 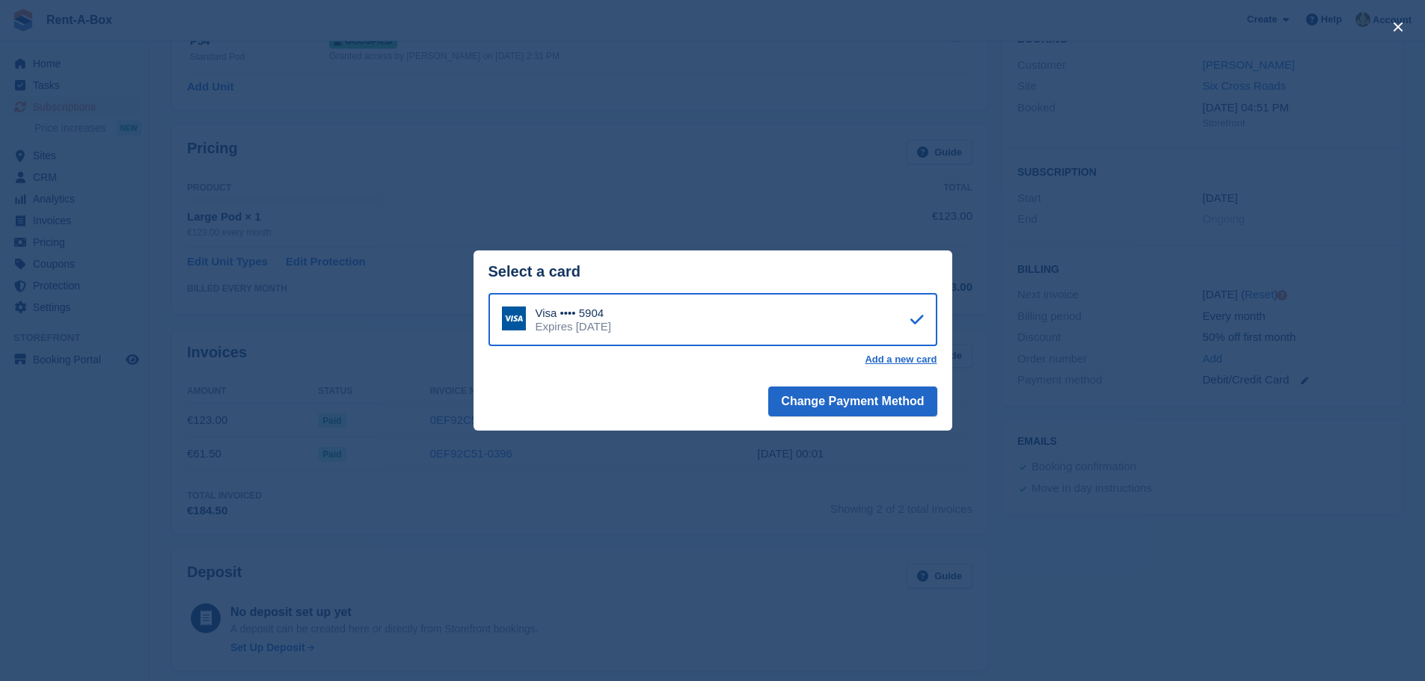 What do you see at coordinates (573, 313) in the screenshot?
I see `div: Visa •••• 5904` at bounding box center [573, 313].